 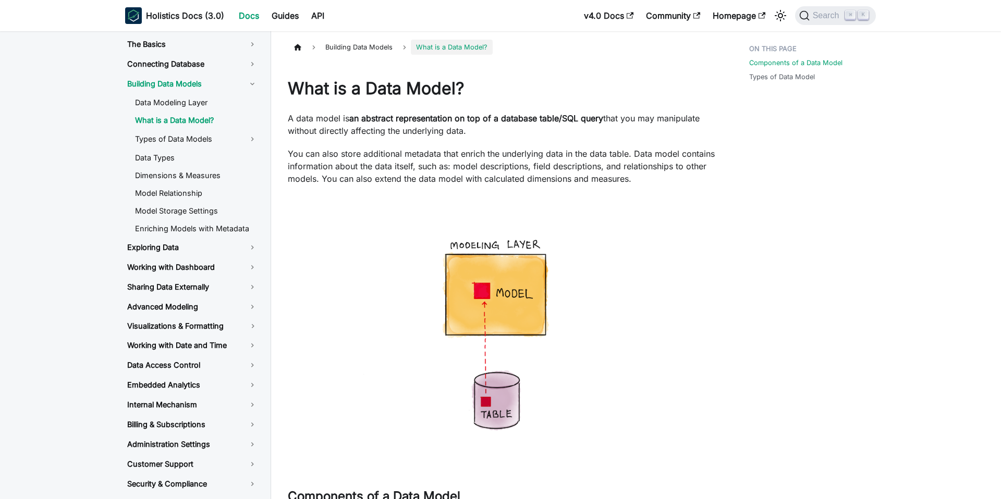 What do you see at coordinates (827, 16) in the screenshot?
I see `span: Search` at bounding box center [827, 16].